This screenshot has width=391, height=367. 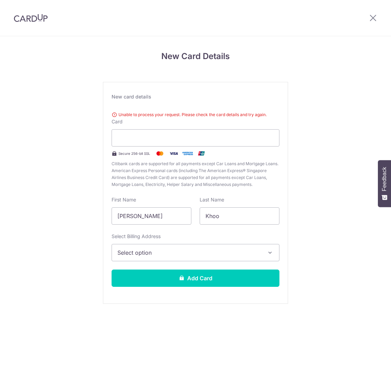 I want to click on label: Card, so click(x=117, y=122).